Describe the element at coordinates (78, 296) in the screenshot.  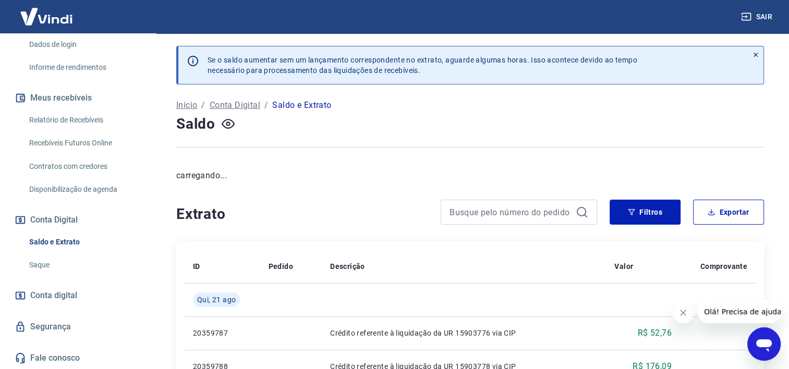
I see `a: Conta digital` at that location.